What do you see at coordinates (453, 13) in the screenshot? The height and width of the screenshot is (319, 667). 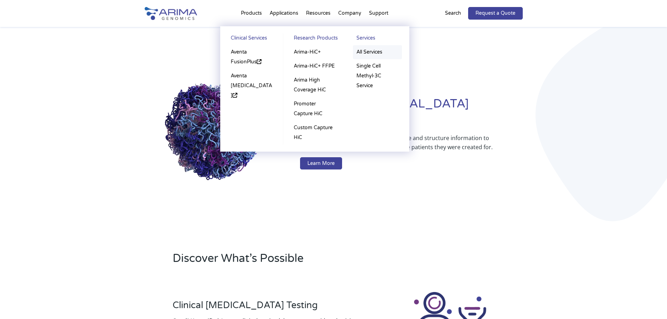 I see `p: Search` at bounding box center [453, 13].